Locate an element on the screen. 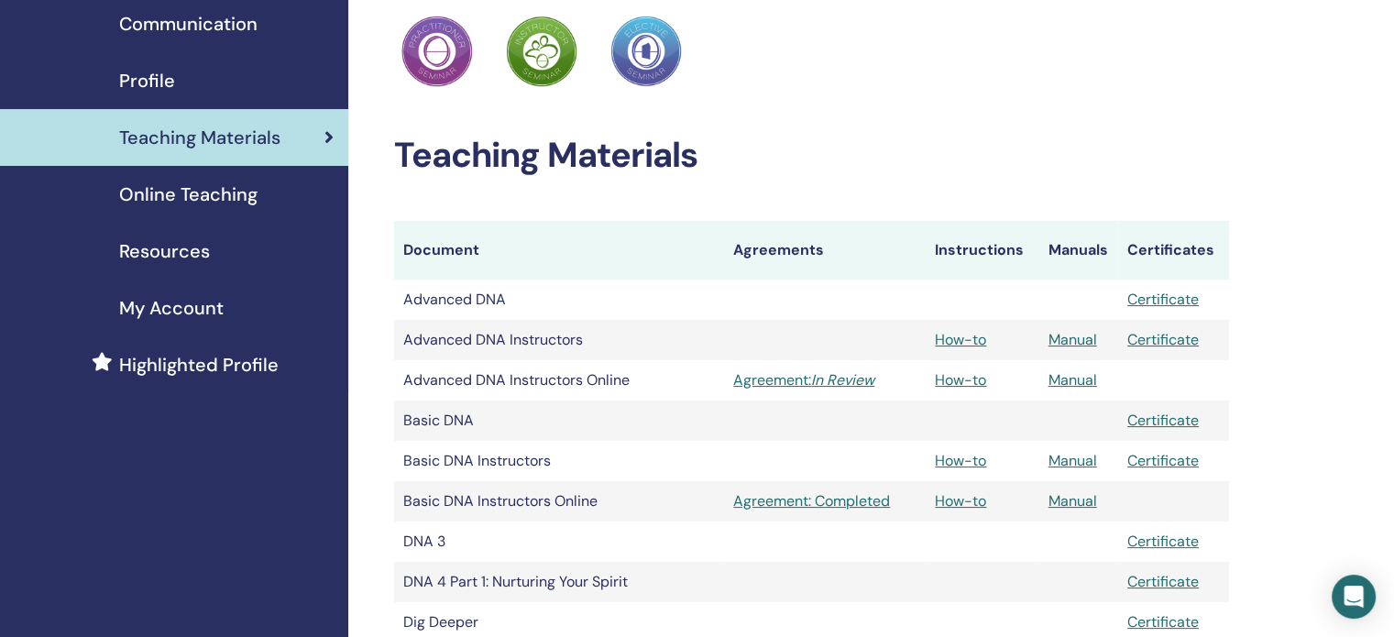 The image size is (1394, 637). td: Basic DNA Instructors Online is located at coordinates (559, 501).